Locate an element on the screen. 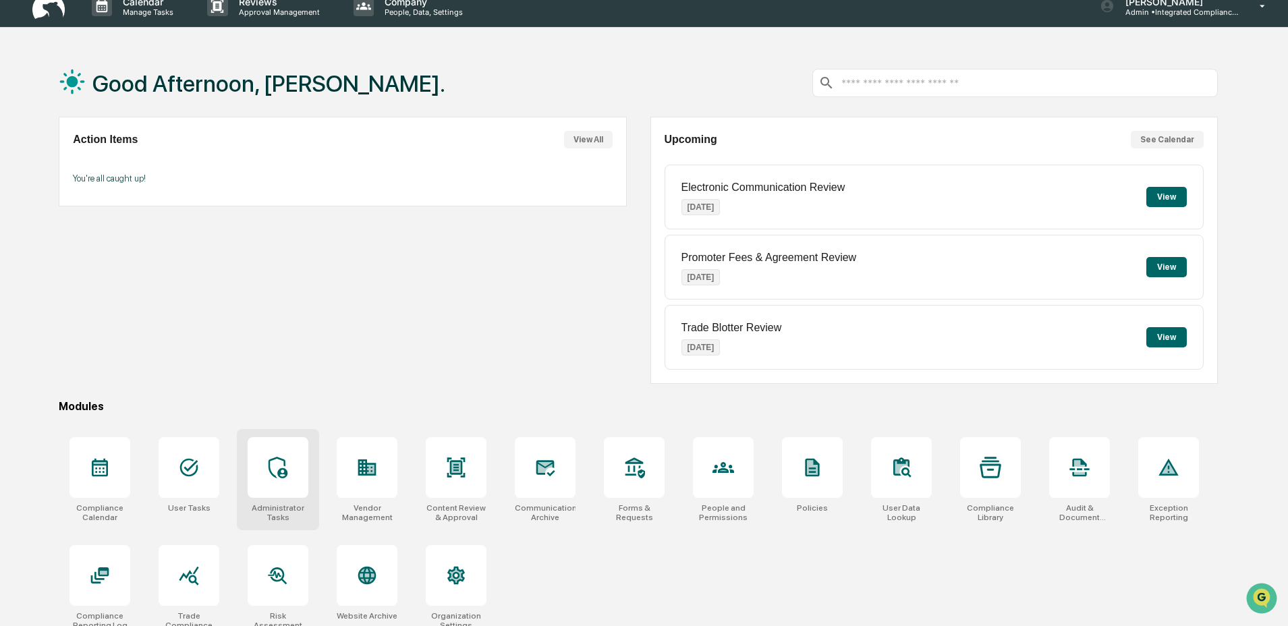 The image size is (1288, 626). button: Start new chat is located at coordinates (238, 115).